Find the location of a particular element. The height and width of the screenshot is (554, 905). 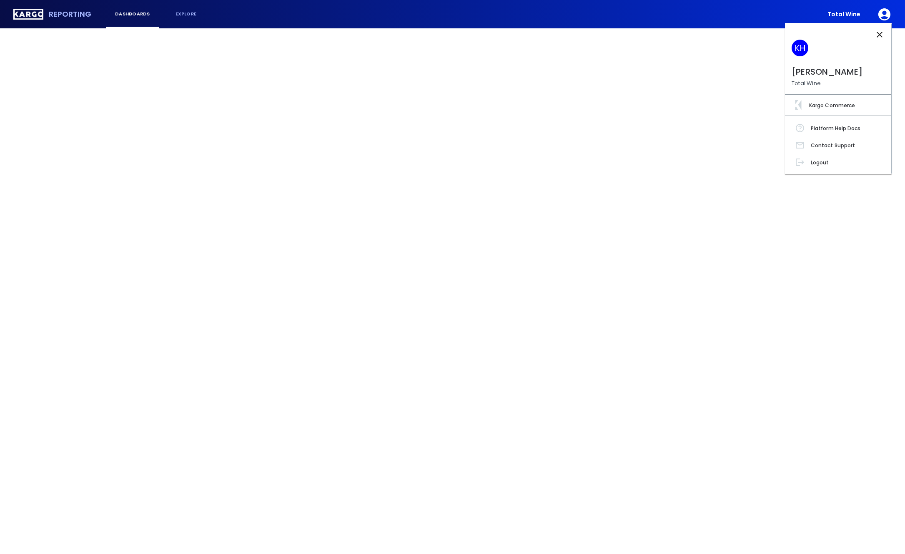

a: Logout is located at coordinates (838, 162).